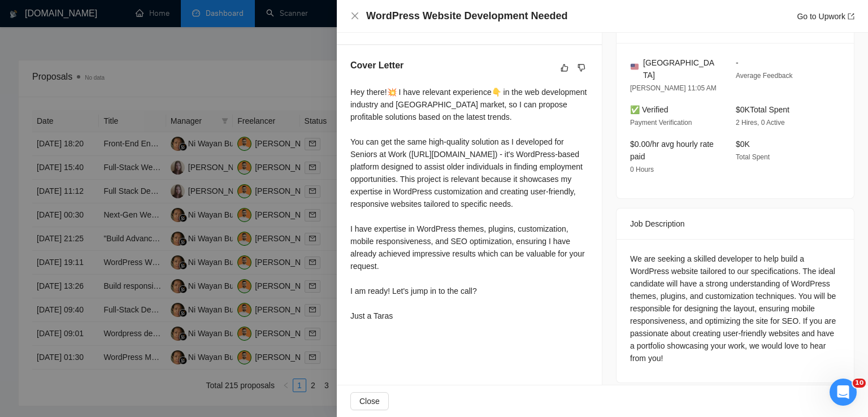  I want to click on span: 10, so click(859, 383).